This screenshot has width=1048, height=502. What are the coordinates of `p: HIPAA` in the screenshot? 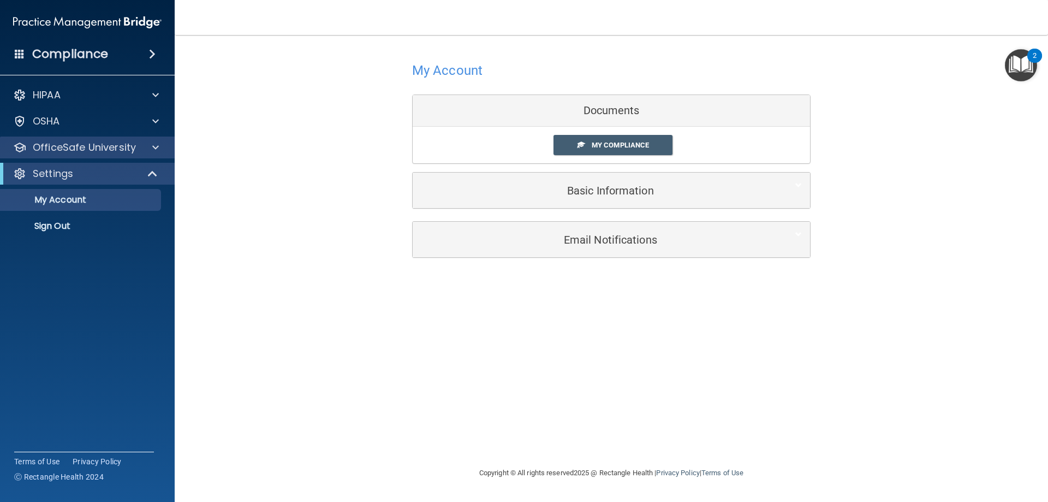 It's located at (46, 95).